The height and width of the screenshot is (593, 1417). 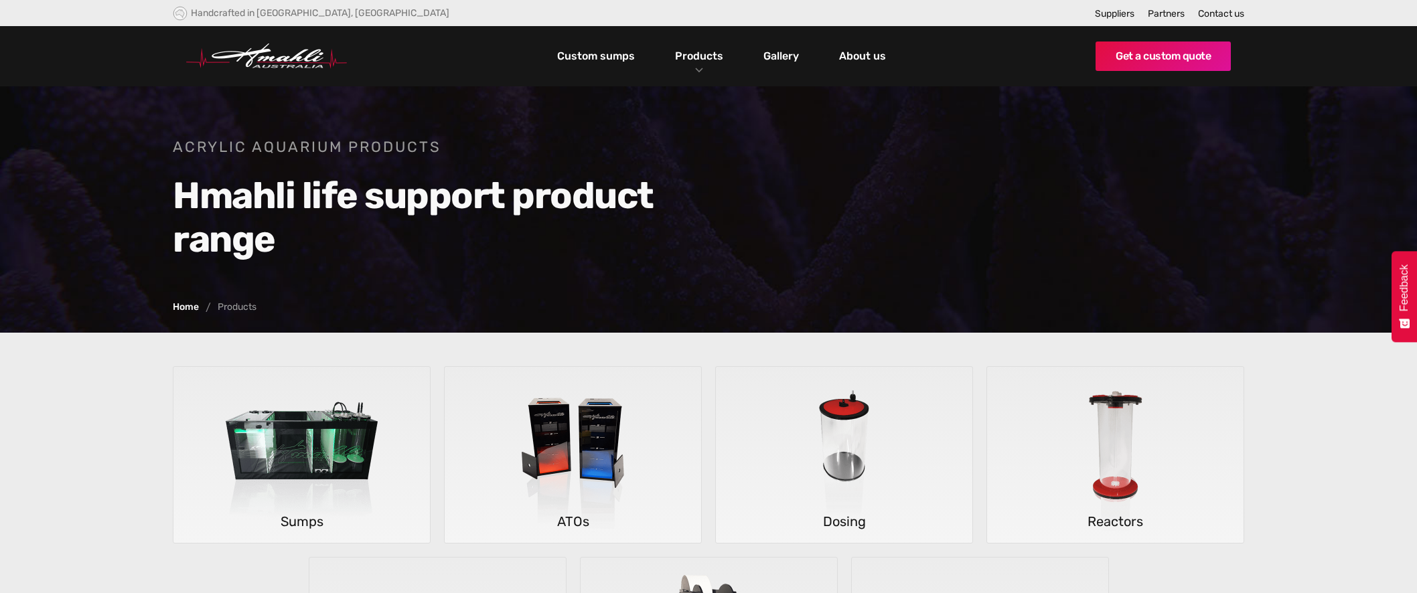 What do you see at coordinates (301, 455) in the screenshot?
I see `a: SumpsSumps` at bounding box center [301, 455].